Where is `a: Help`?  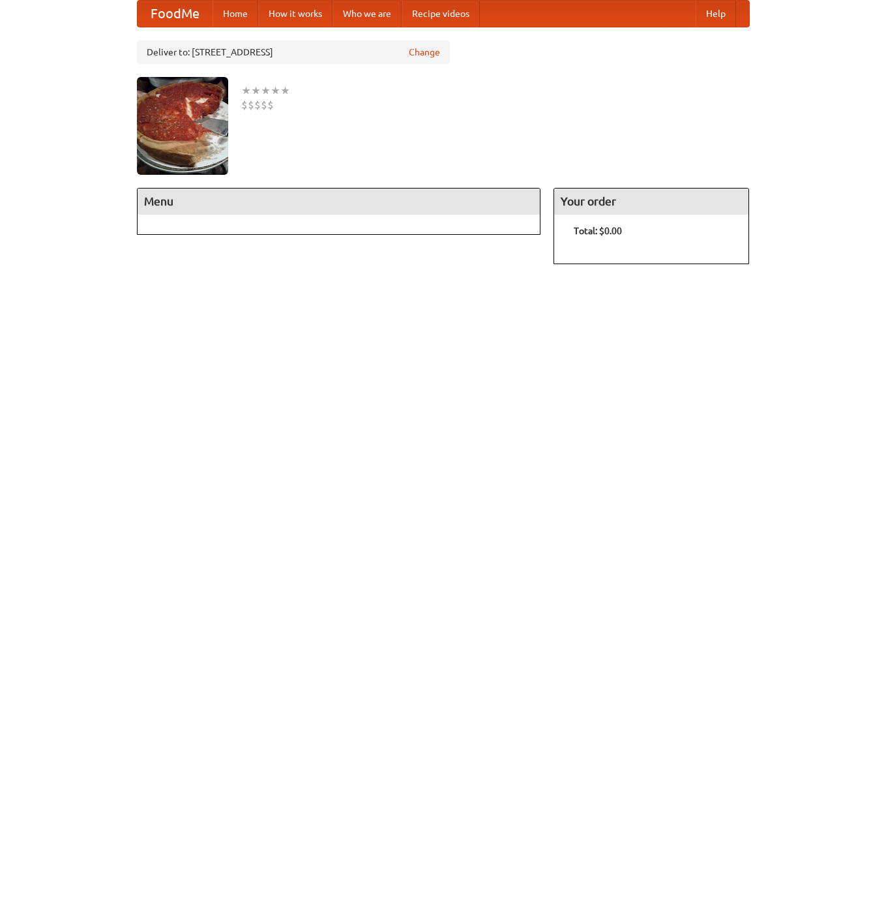 a: Help is located at coordinates (716, 14).